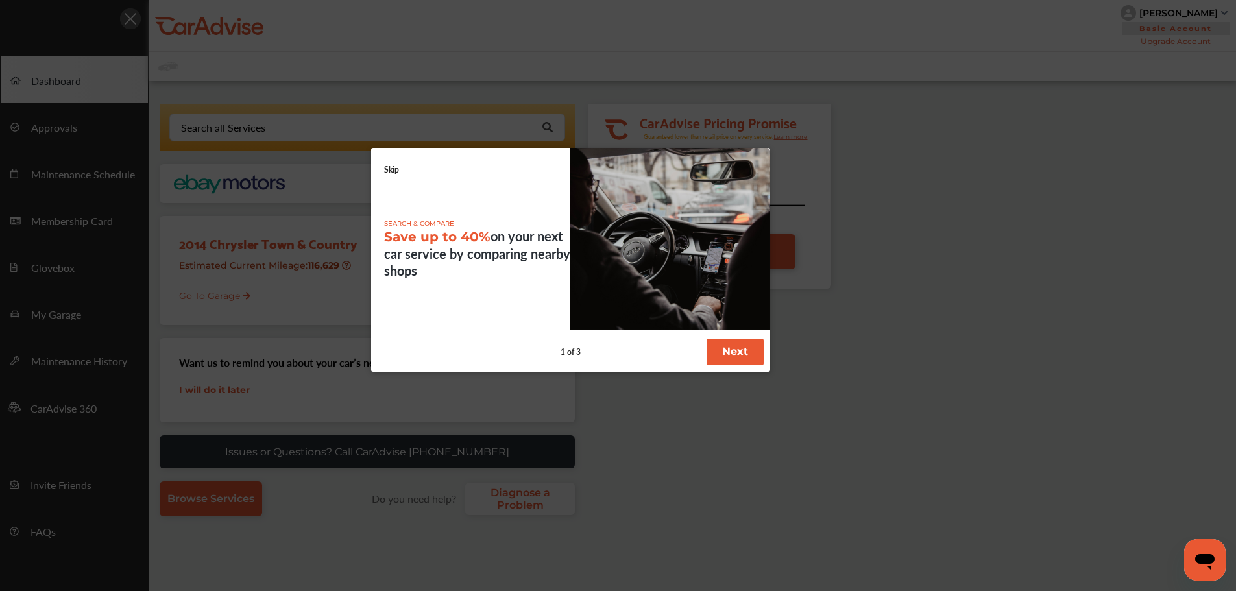 The height and width of the screenshot is (591, 1236). Describe the element at coordinates (670, 239) in the screenshot. I see `img: welcome1.359c833b3f7bad43436c.png` at that location.